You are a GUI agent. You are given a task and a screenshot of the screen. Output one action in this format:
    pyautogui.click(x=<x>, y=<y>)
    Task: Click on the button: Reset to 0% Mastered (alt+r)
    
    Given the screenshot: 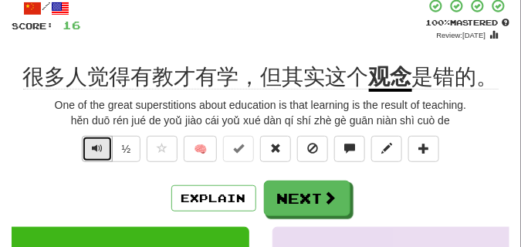 What is the action you would take?
    pyautogui.click(x=276, y=149)
    